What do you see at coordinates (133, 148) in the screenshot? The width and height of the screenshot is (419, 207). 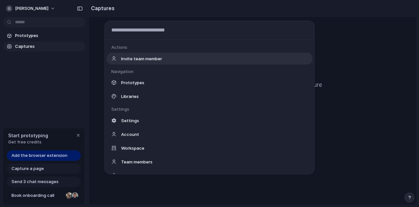 I see `span: Workspace` at bounding box center [133, 148].